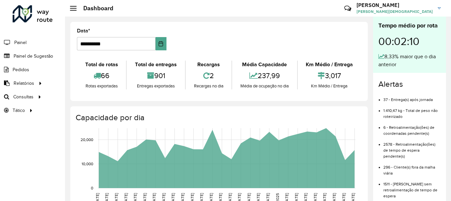  I want to click on div: Entregas exportadas, so click(155, 86).